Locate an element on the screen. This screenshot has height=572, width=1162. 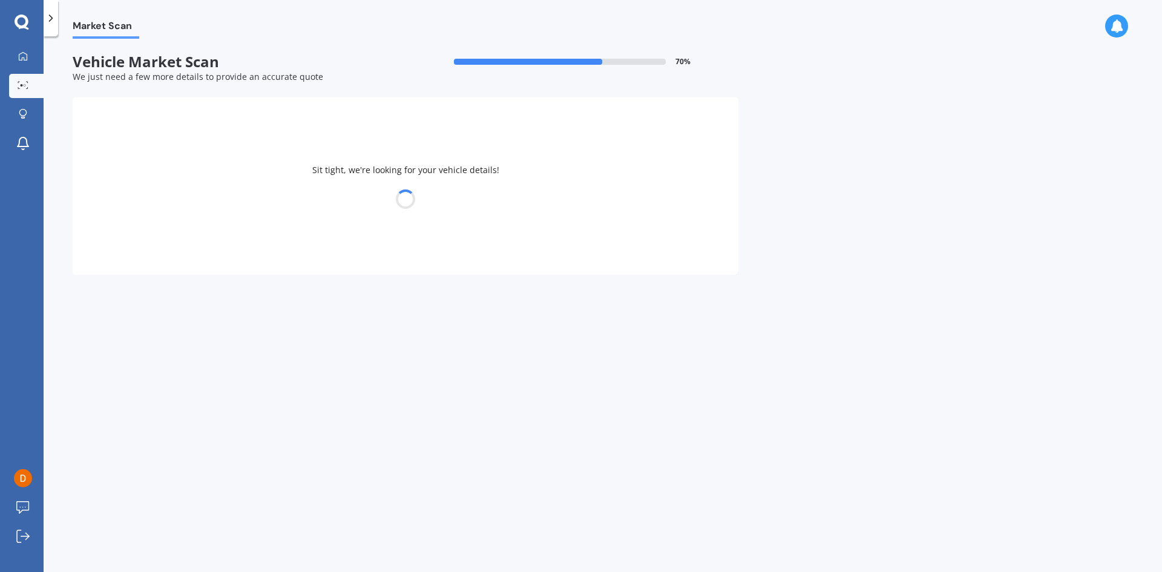
span: Vehicle Market Scan is located at coordinates (239, 62).